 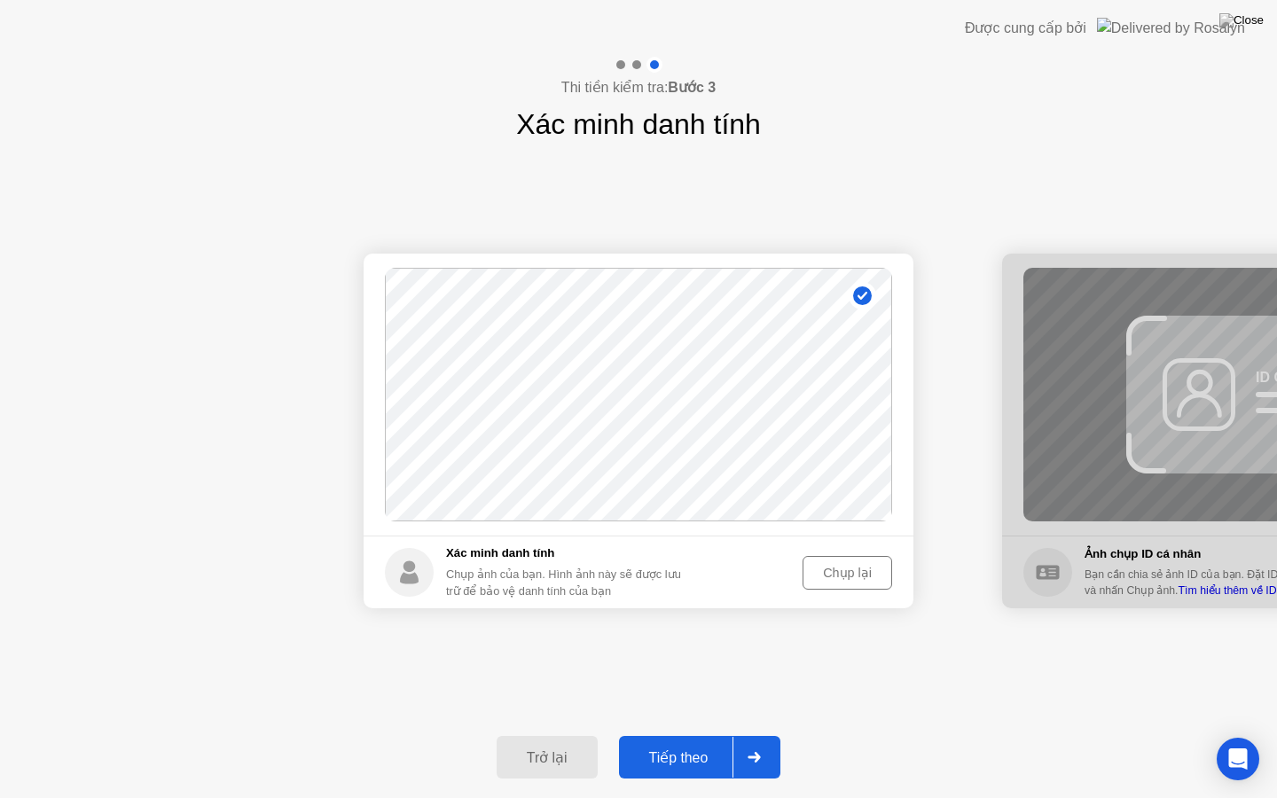 What do you see at coordinates (1025, 28) in the screenshot?
I see `div: Được cung cấp bởi` at bounding box center [1025, 28].